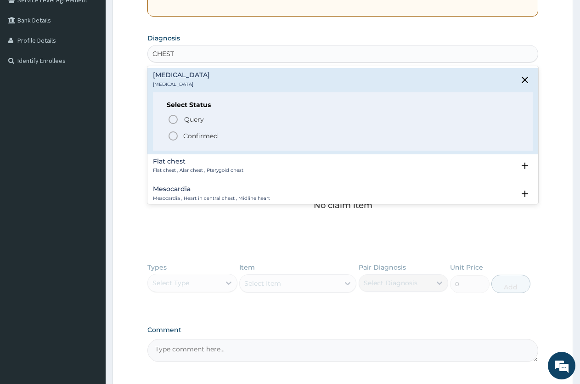 The image size is (580, 384). Describe the element at coordinates (211, 189) in the screenshot. I see `h4: Mesocardia` at that location.